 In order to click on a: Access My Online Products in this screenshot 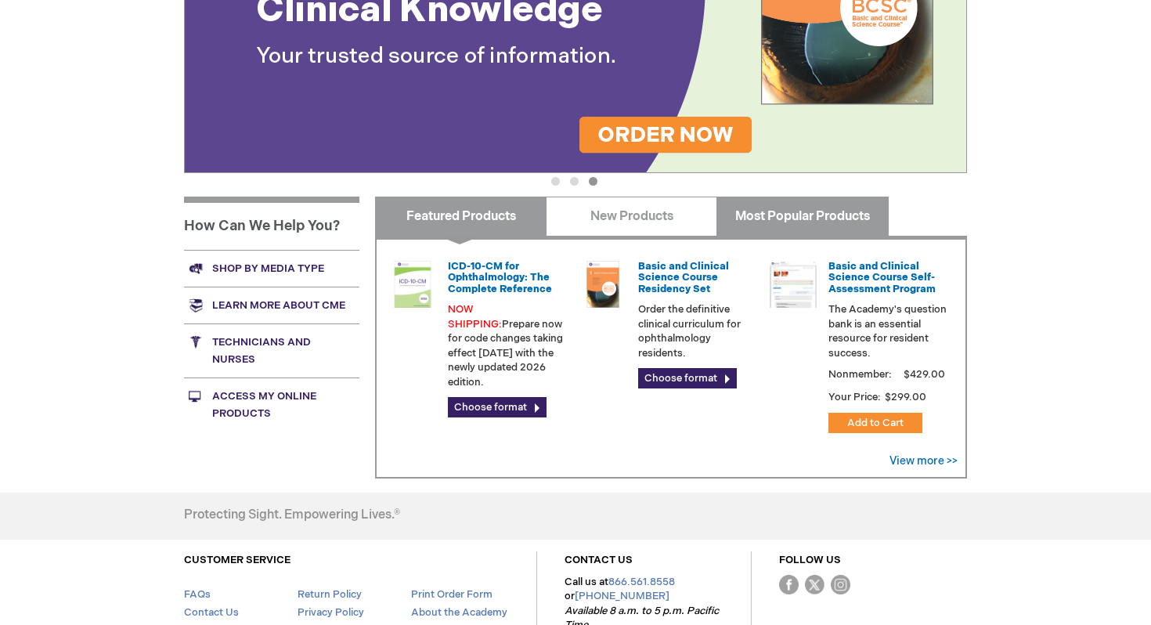, I will do `click(272, 404)`.